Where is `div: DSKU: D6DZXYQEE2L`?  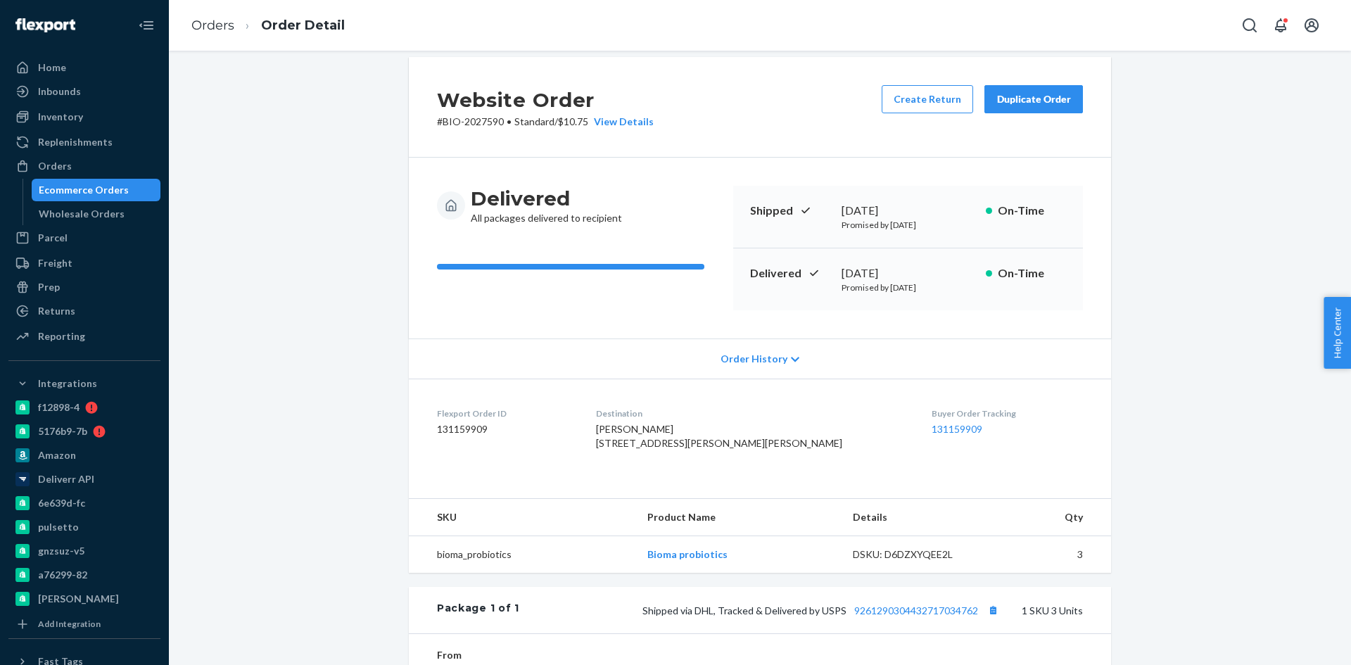
div: DSKU: D6DZXYQEE2L is located at coordinates (919, 555).